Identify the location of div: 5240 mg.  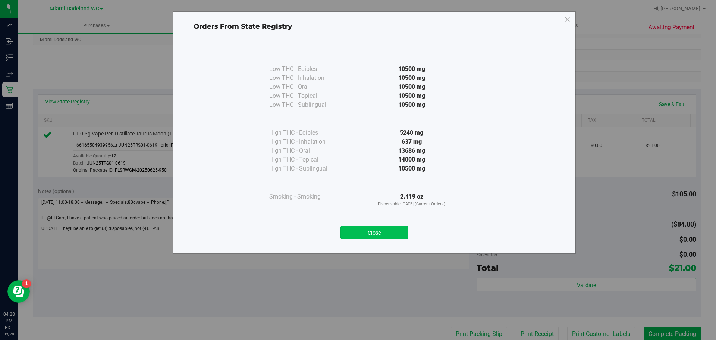
(411, 133).